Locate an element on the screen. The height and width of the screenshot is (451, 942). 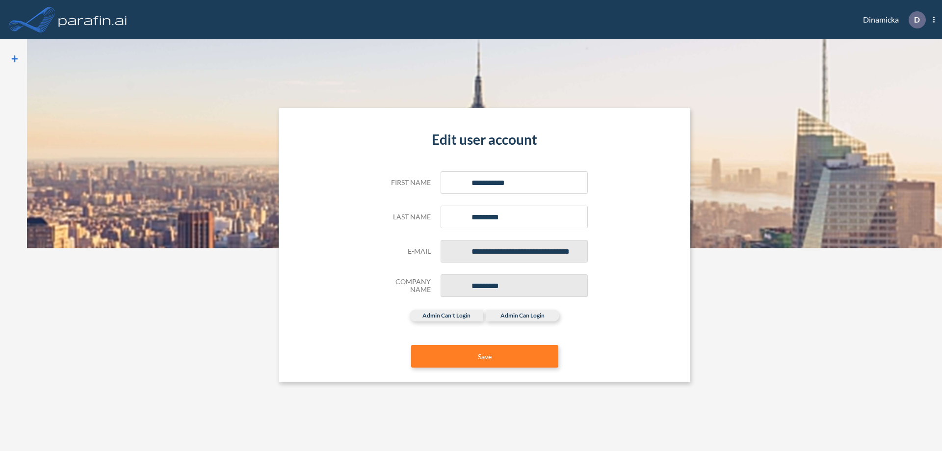
p: D is located at coordinates (917, 20).